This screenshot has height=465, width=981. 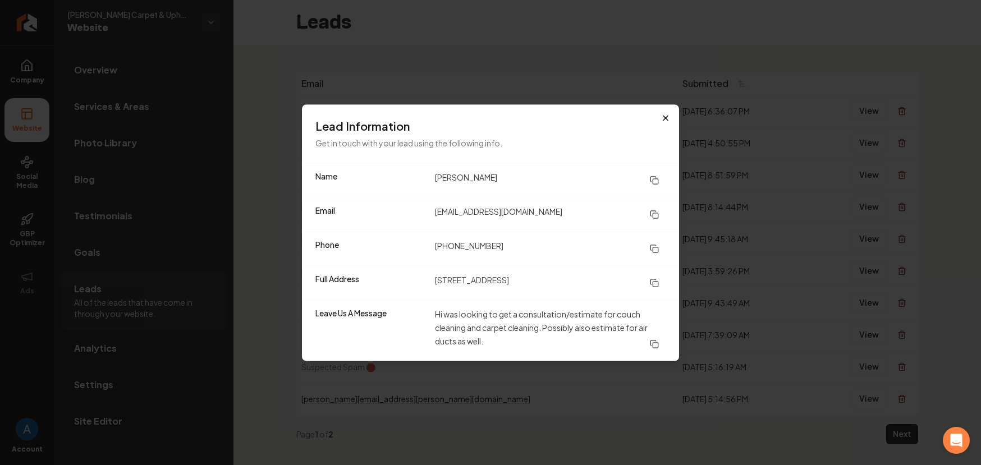 What do you see at coordinates (371, 180) in the screenshot?
I see `dt: Name` at bounding box center [371, 180].